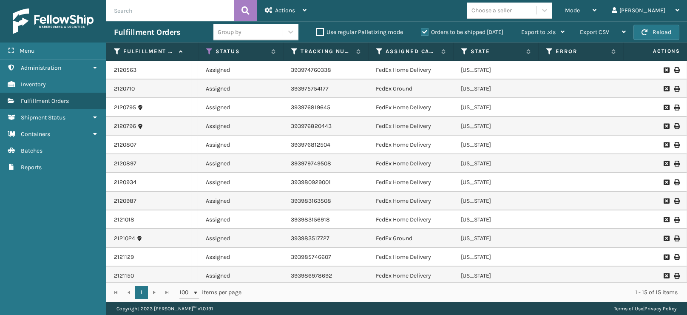  I want to click on div: 1 - 15 of 15 items, so click(465, 292).